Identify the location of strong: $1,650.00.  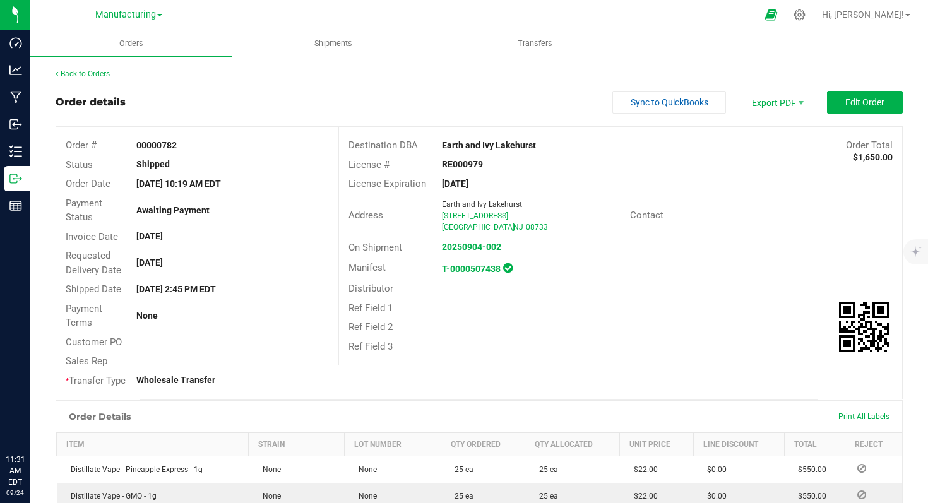
(873, 157).